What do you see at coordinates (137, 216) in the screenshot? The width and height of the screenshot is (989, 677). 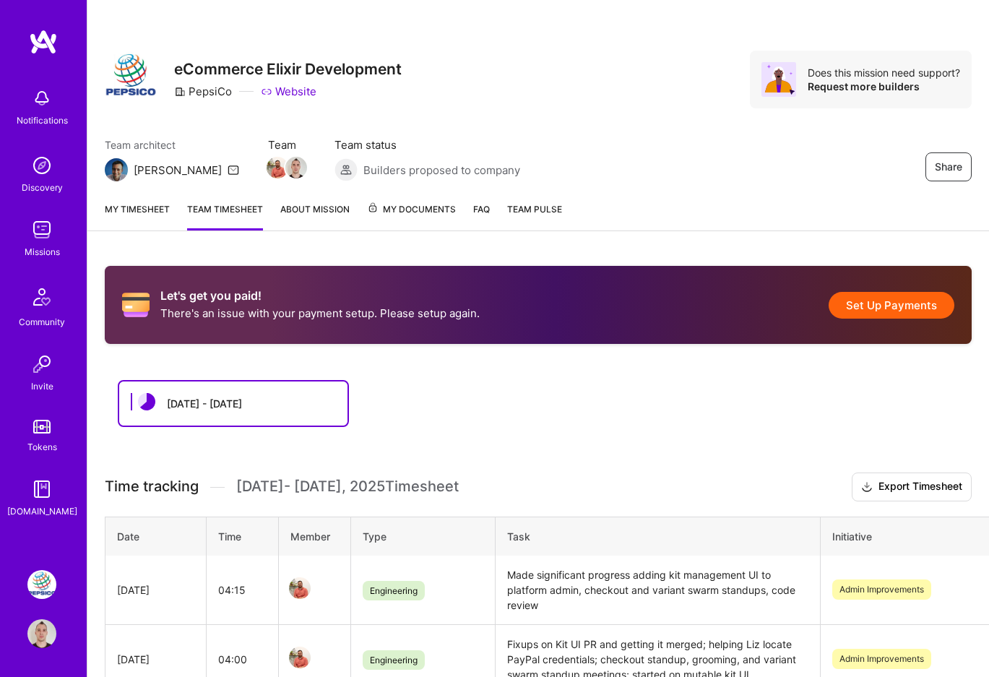 I see `a: My timesheet` at bounding box center [137, 216].